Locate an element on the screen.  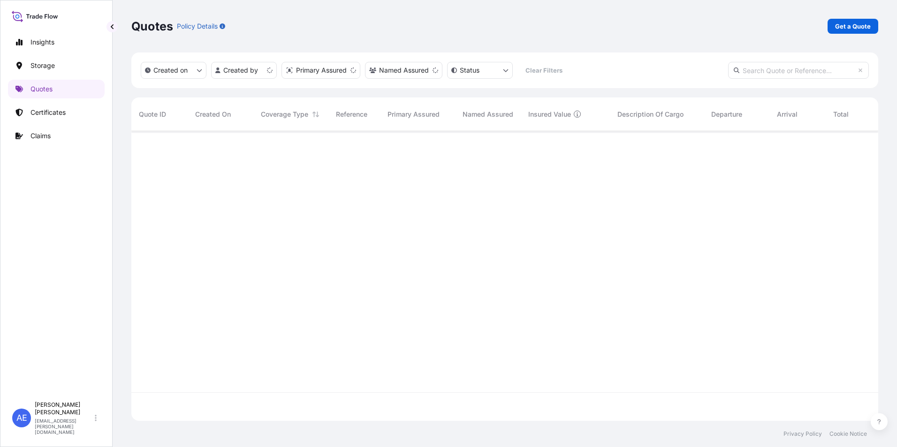
span: Coverage Type is located at coordinates (284, 114).